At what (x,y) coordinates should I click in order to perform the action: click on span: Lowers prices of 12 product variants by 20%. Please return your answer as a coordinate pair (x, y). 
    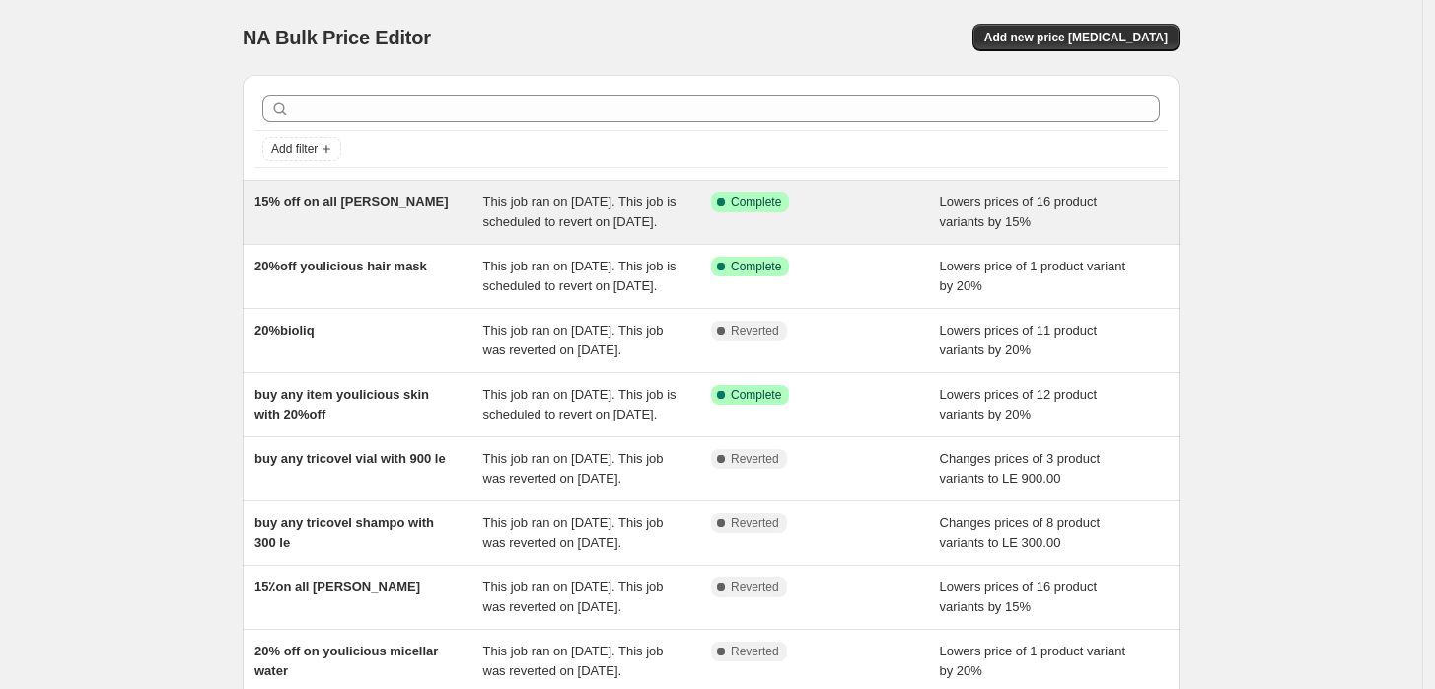
    Looking at the image, I should click on (1019, 404).